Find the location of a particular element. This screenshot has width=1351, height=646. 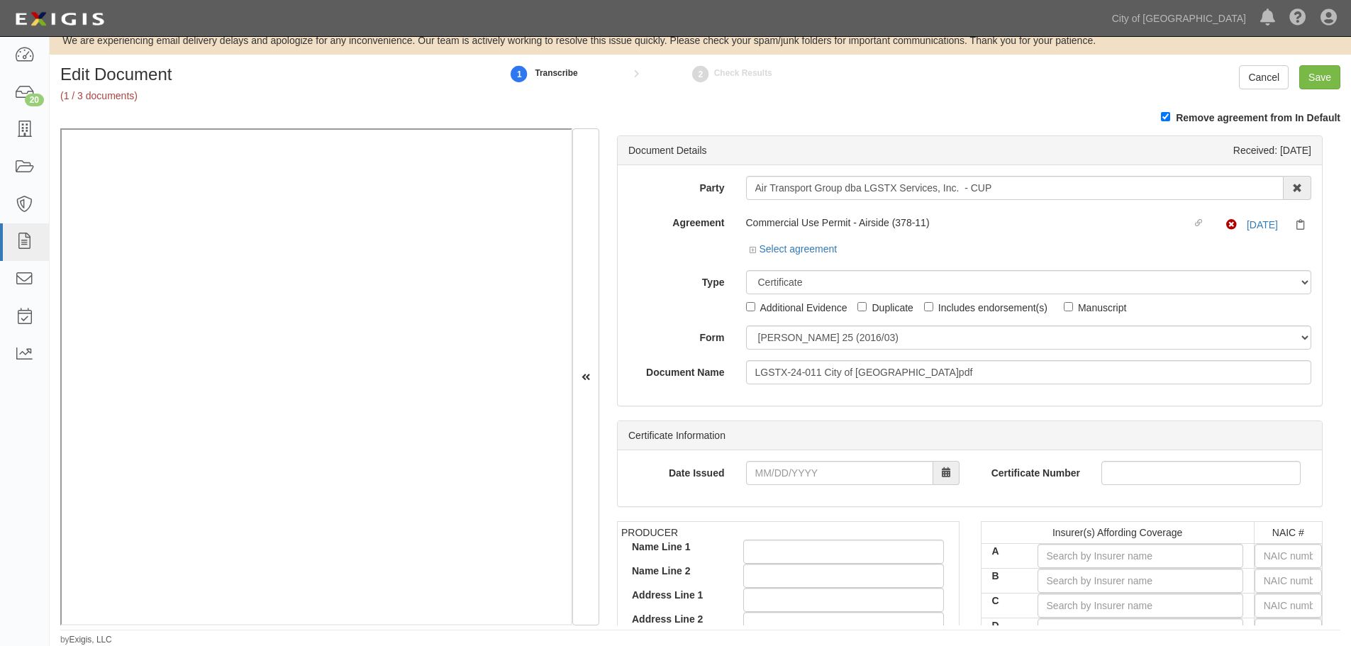

i: Linked agreement is located at coordinates (1201, 223).